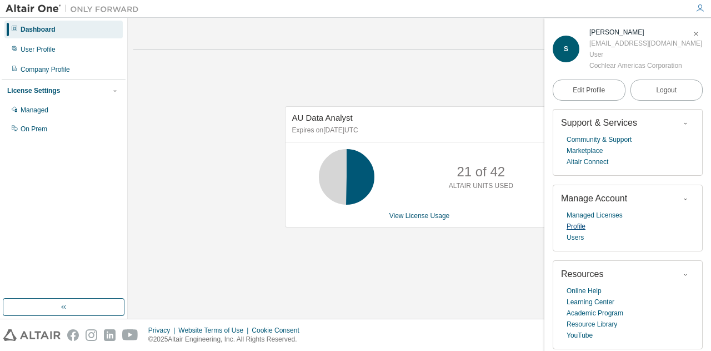 The image size is (711, 351). I want to click on p: 21 of 42, so click(481, 172).